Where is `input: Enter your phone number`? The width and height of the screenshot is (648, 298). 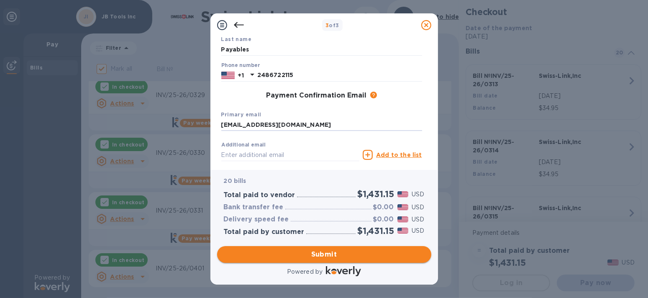 input: Enter your phone number is located at coordinates (340, 75).